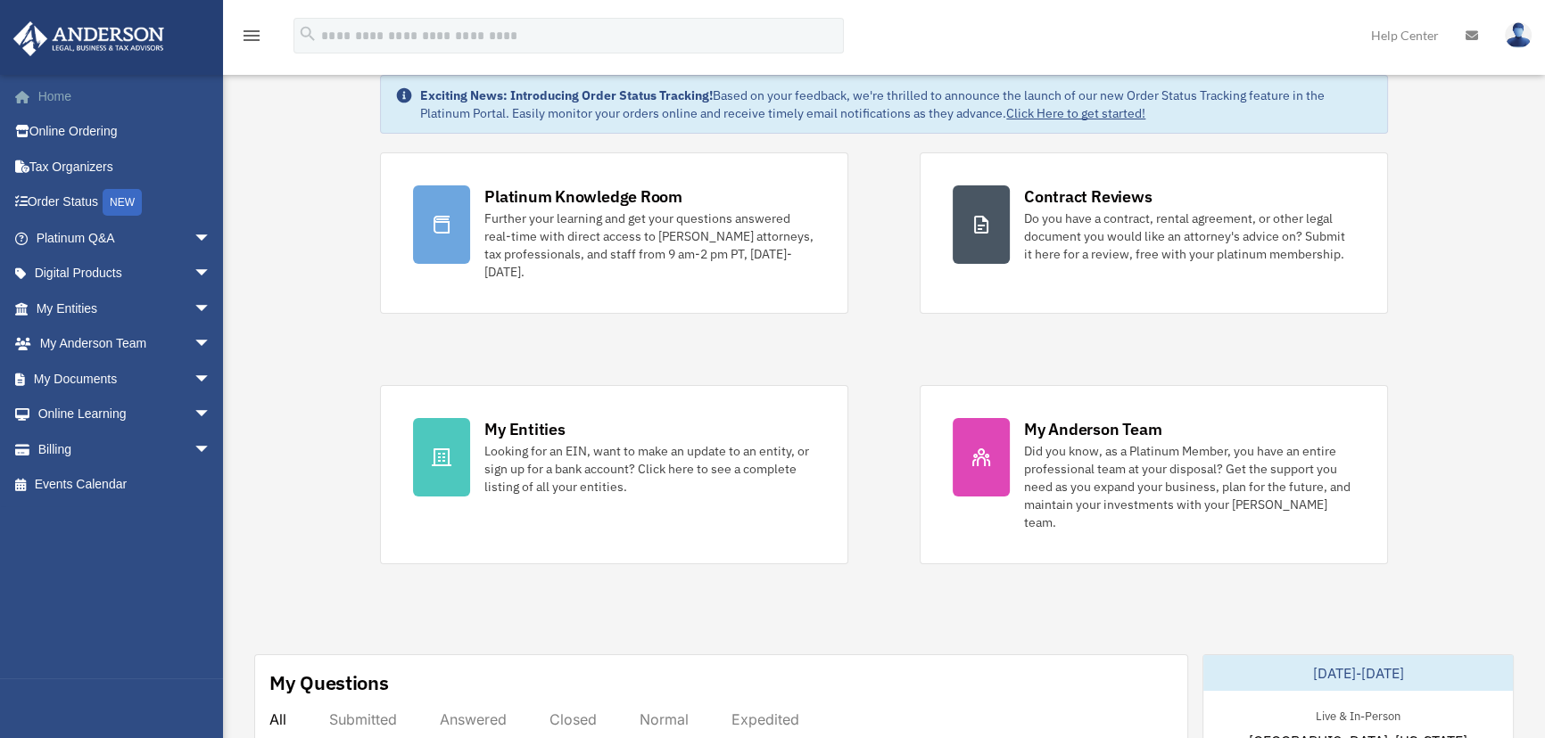  Describe the element at coordinates (1153, 233) in the screenshot. I see `a: Contract Reviews Do you have a contract, rental agreement, or other legal document you would like...` at that location.